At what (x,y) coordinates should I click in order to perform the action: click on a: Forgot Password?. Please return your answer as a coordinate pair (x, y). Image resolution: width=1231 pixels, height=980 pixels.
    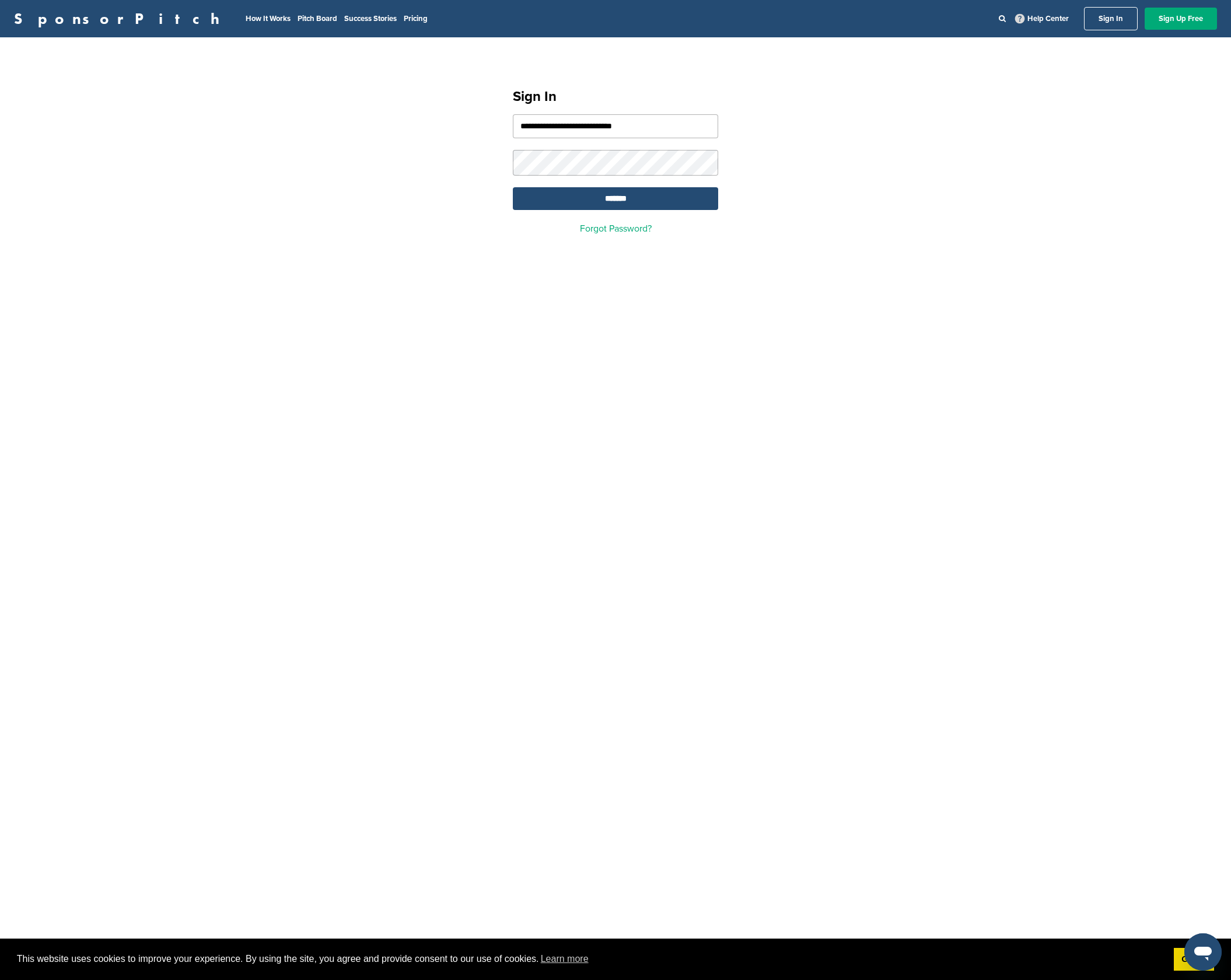
    Looking at the image, I should click on (616, 229).